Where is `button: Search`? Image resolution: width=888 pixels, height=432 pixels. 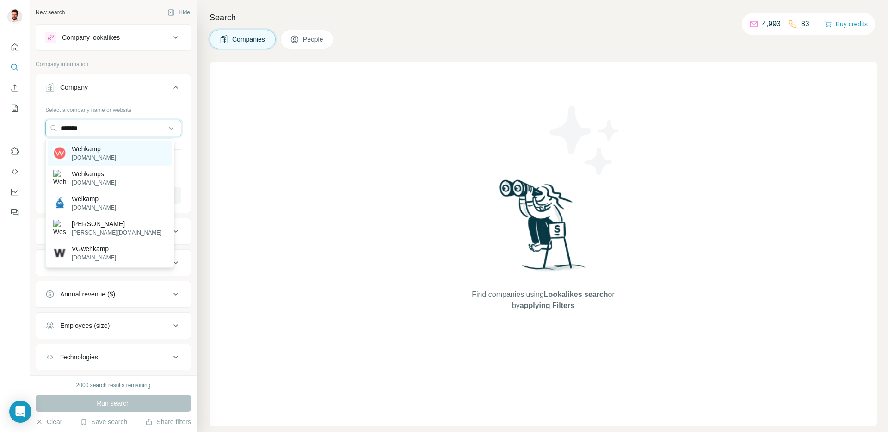 button: Search is located at coordinates (15, 68).